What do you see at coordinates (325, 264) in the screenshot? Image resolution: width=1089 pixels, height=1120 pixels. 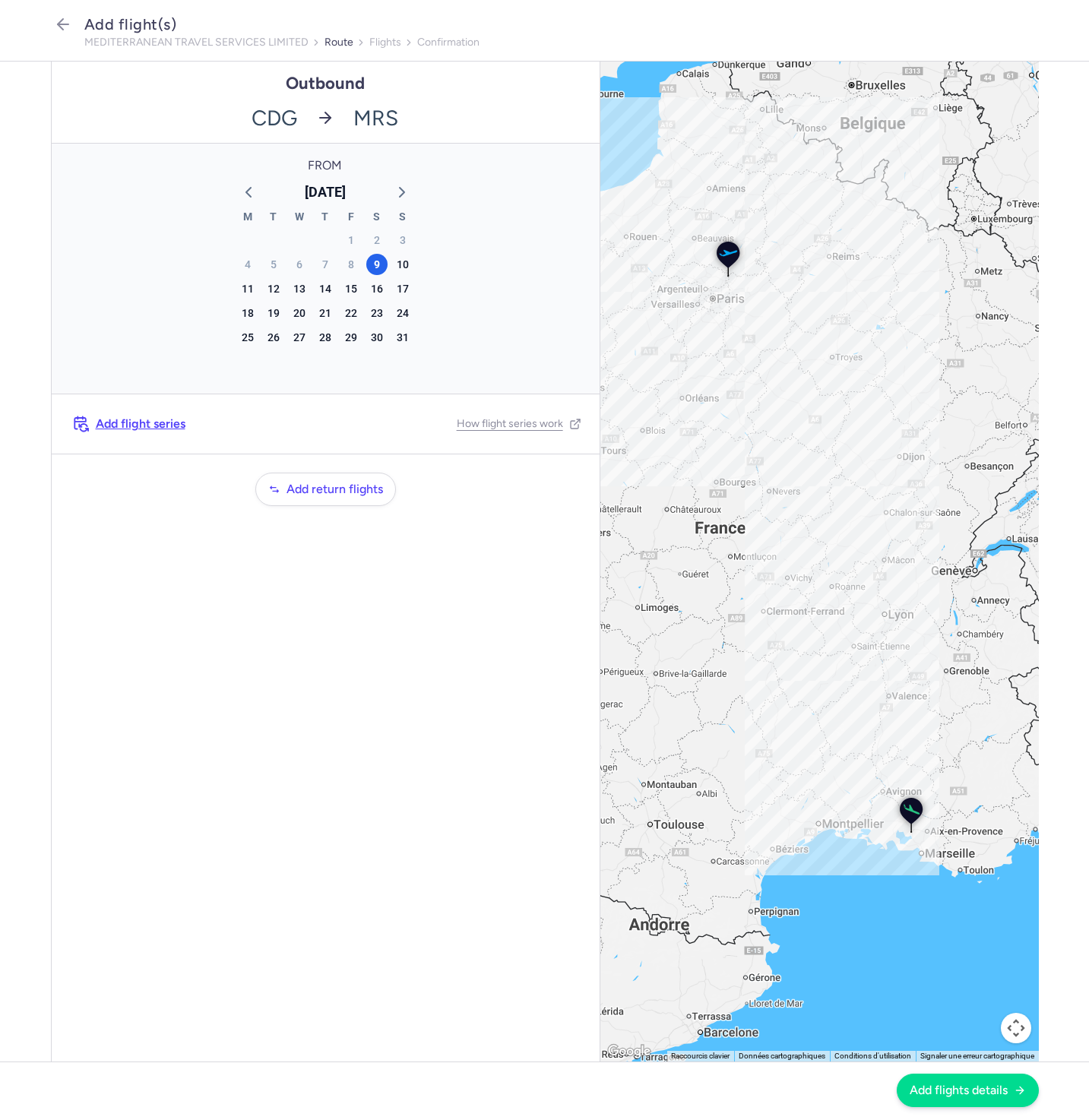 I see `div: Thursday, Aug 7, 2025` at bounding box center [325, 264].